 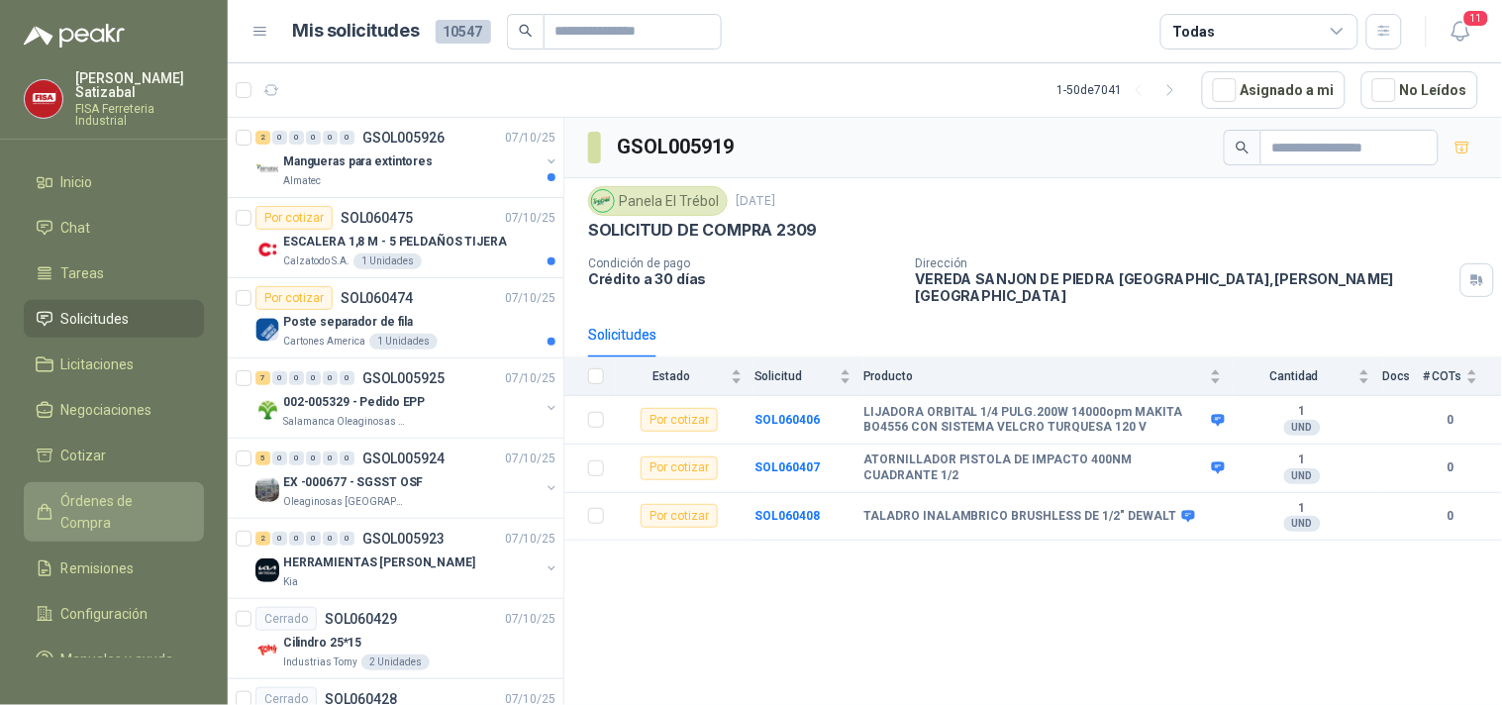 What do you see at coordinates (1450, 420) in the screenshot?
I see `b: 0` at bounding box center [1450, 420].